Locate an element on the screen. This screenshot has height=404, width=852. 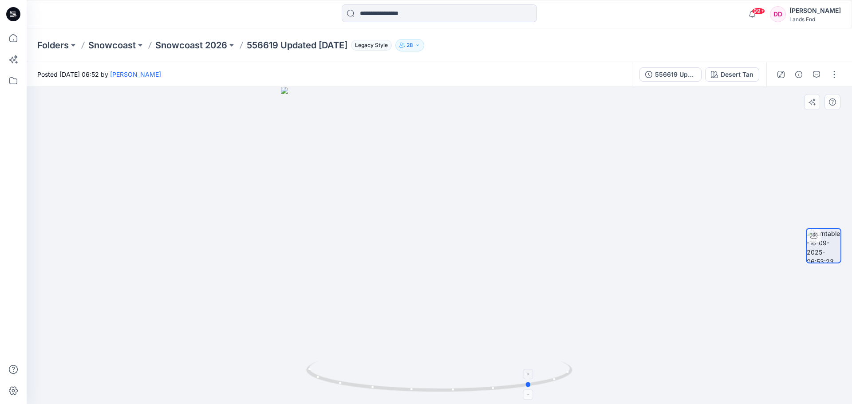
p: Snowcoast 2026 is located at coordinates (191, 45).